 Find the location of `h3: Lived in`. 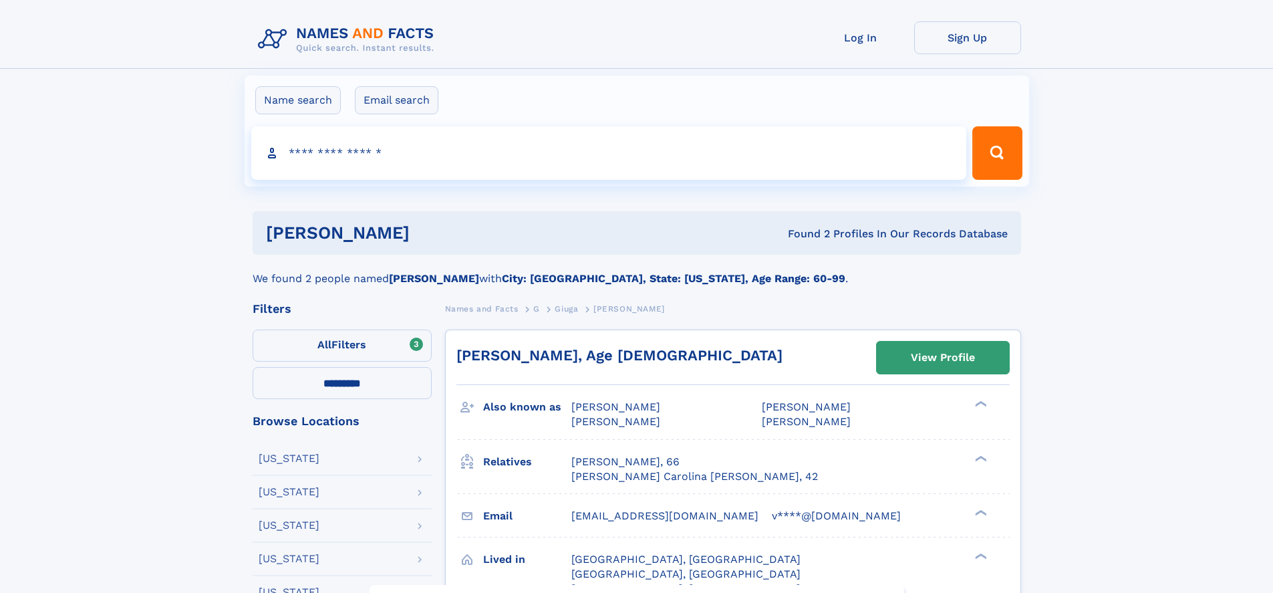

h3: Lived in is located at coordinates (527, 560).